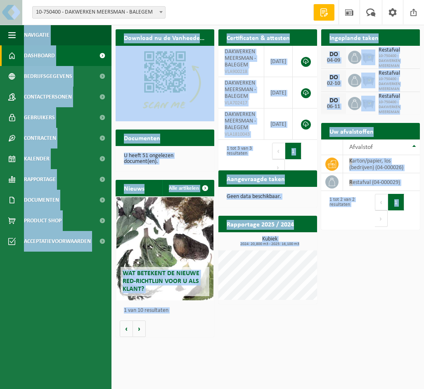 This screenshot has height=389, width=424. I want to click on h2: Uw afvalstoffen, so click(351, 131).